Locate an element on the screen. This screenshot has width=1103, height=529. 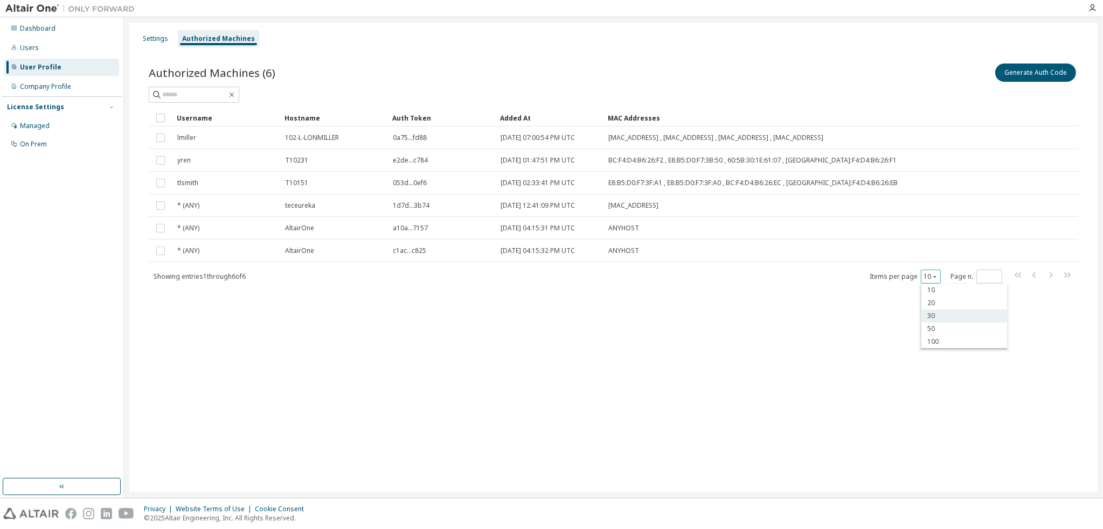
div: Users is located at coordinates (29, 48).